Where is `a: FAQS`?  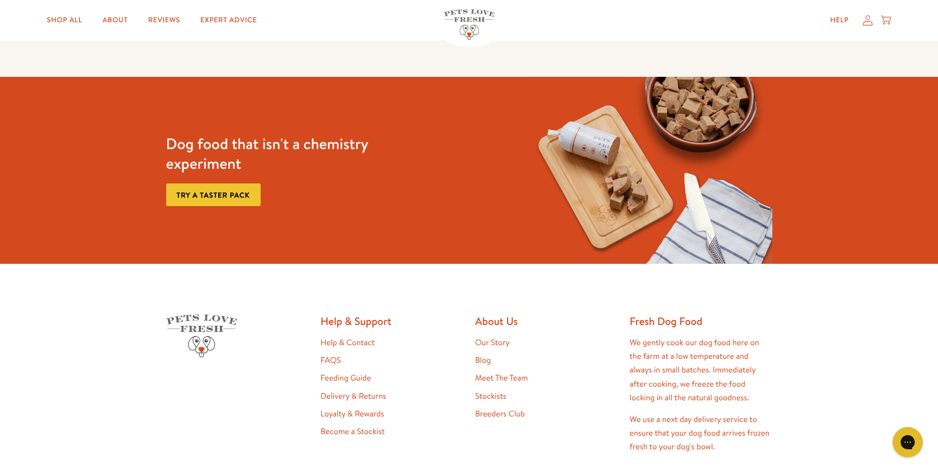
a: FAQS is located at coordinates (331, 360).